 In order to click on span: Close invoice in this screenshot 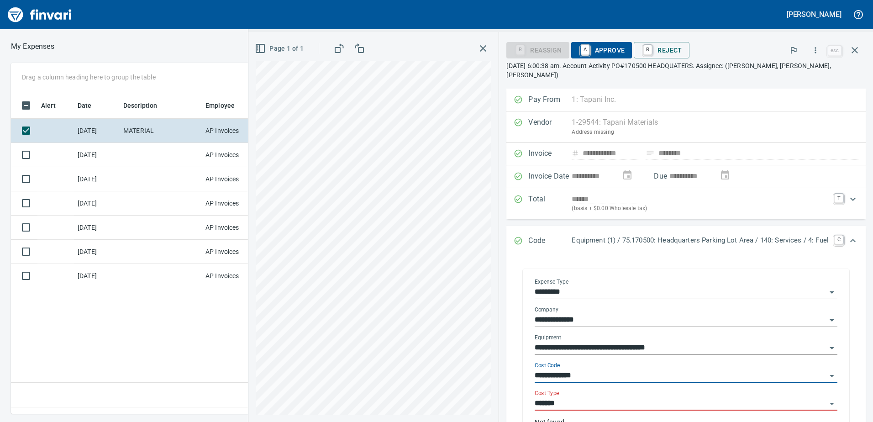, I will do `click(846, 50)`.